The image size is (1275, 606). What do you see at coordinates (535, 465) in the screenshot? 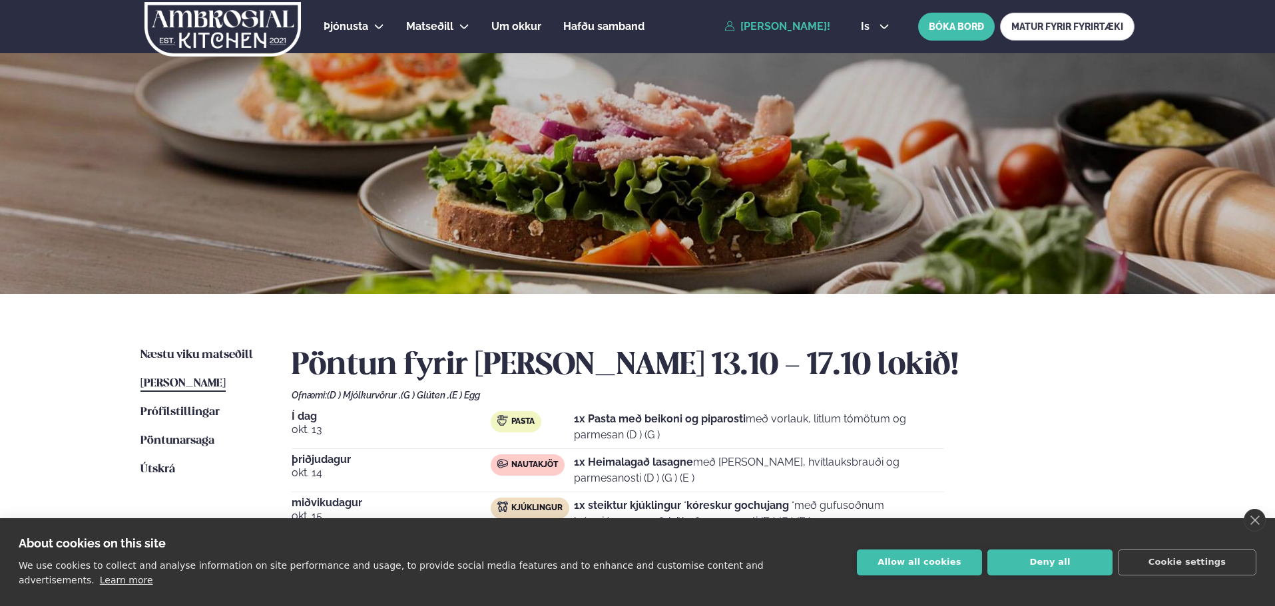
I see `span: Nautakjöt` at bounding box center [535, 465].